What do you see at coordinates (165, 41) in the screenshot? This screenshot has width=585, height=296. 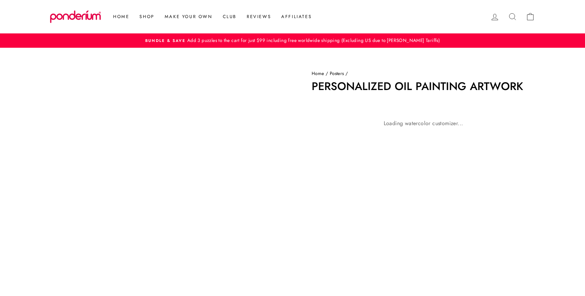 I see `span: Bundle & Save` at bounding box center [165, 41].